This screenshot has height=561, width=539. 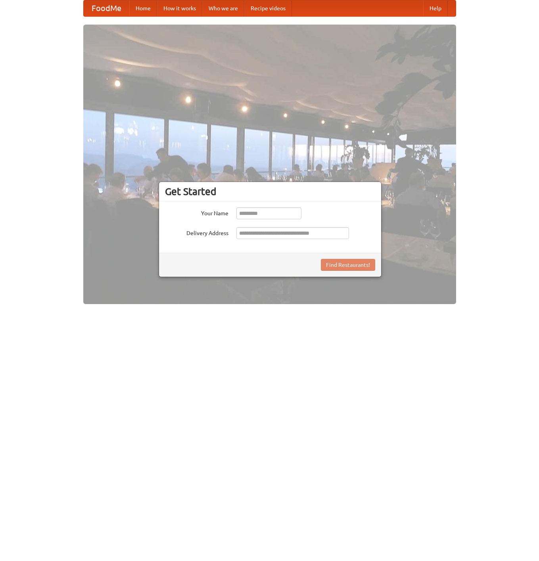 What do you see at coordinates (143, 8) in the screenshot?
I see `a: Home` at bounding box center [143, 8].